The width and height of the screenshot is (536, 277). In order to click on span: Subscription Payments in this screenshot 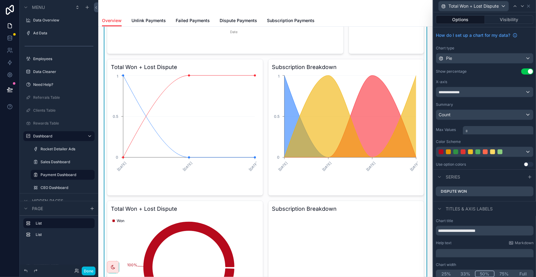, I will do `click(291, 21)`.